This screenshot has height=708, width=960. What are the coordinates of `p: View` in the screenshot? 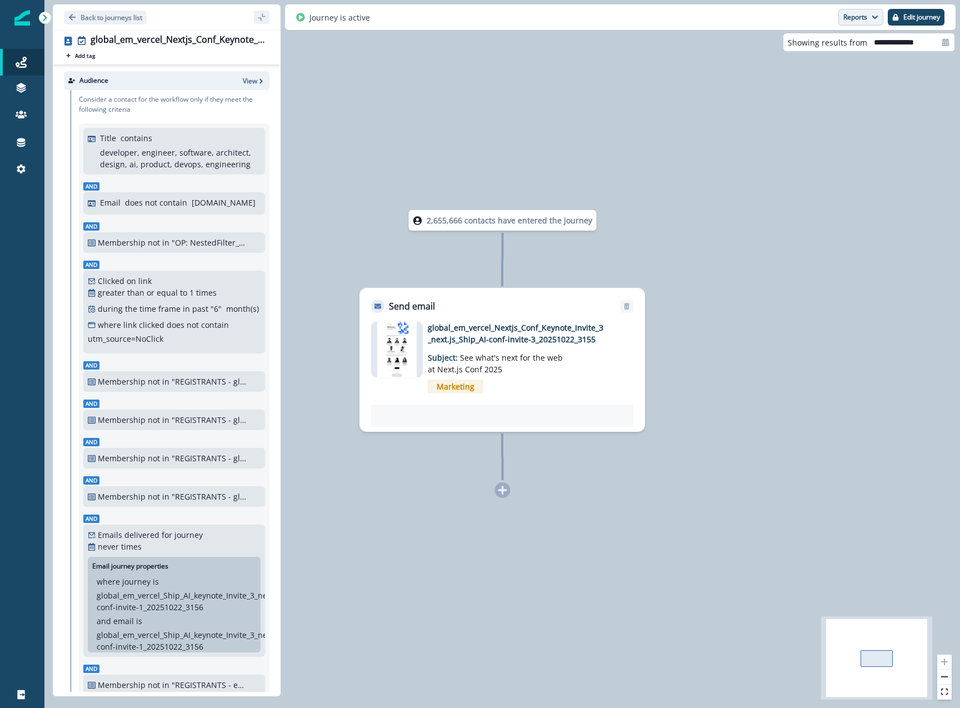 It's located at (250, 81).